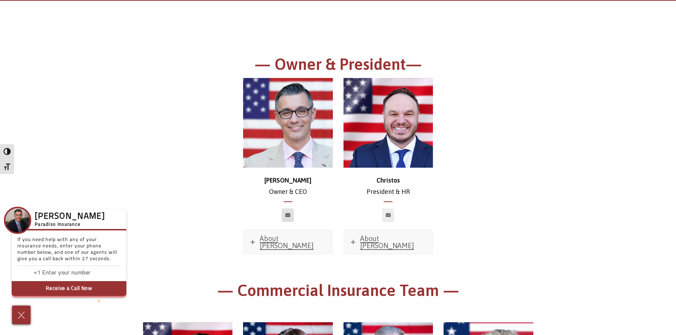 The height and width of the screenshot is (335, 676). What do you see at coordinates (32, 273) in the screenshot?
I see `input: Enter country code` at bounding box center [32, 273].